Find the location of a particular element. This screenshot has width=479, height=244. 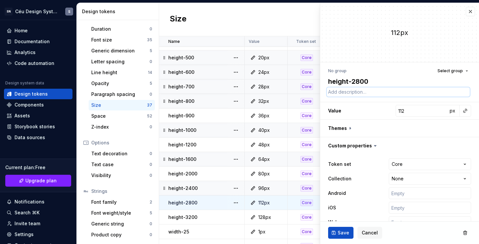

a: Space52 is located at coordinates (122, 116).